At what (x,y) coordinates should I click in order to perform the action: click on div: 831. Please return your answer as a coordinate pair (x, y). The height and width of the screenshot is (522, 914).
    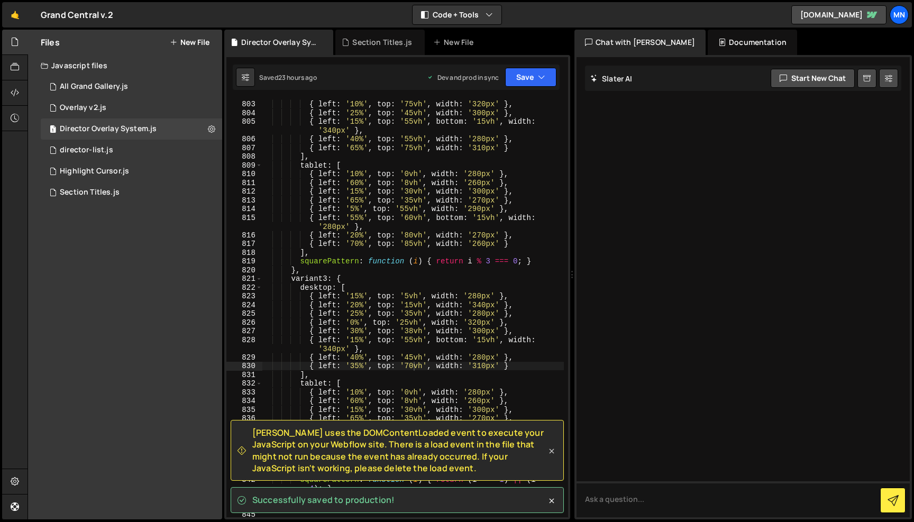
    Looking at the image, I should click on (244, 375).